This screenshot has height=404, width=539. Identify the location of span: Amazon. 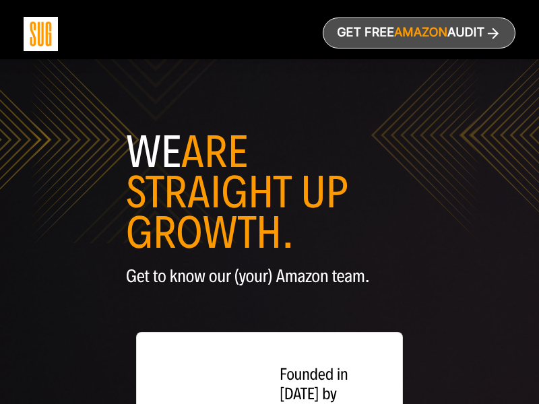
(420, 33).